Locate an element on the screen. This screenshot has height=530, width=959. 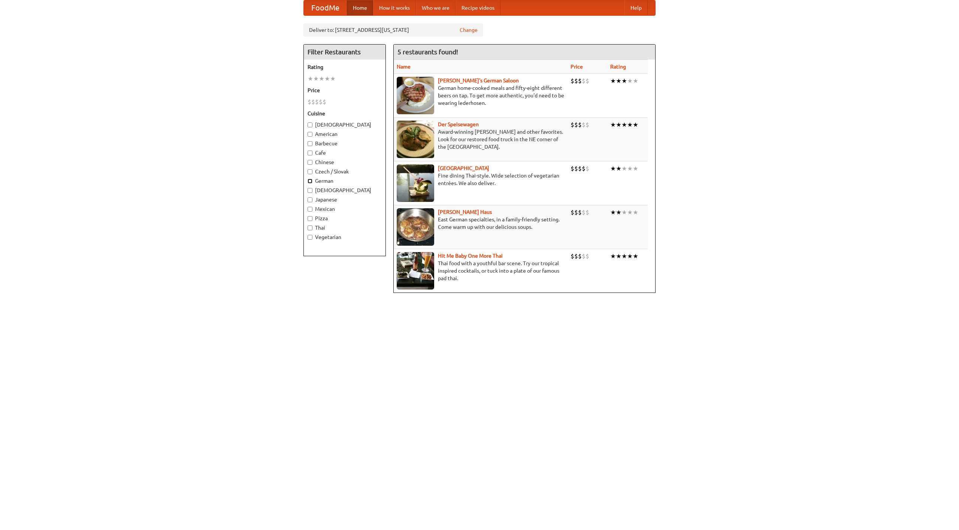
b: Der Speisewagen is located at coordinates (458, 124).